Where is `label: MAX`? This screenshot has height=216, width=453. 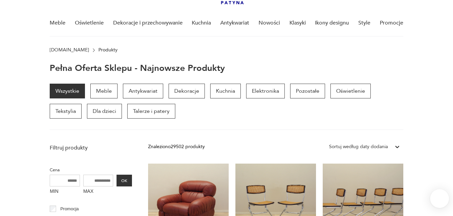
label: MAX is located at coordinates (98, 192).